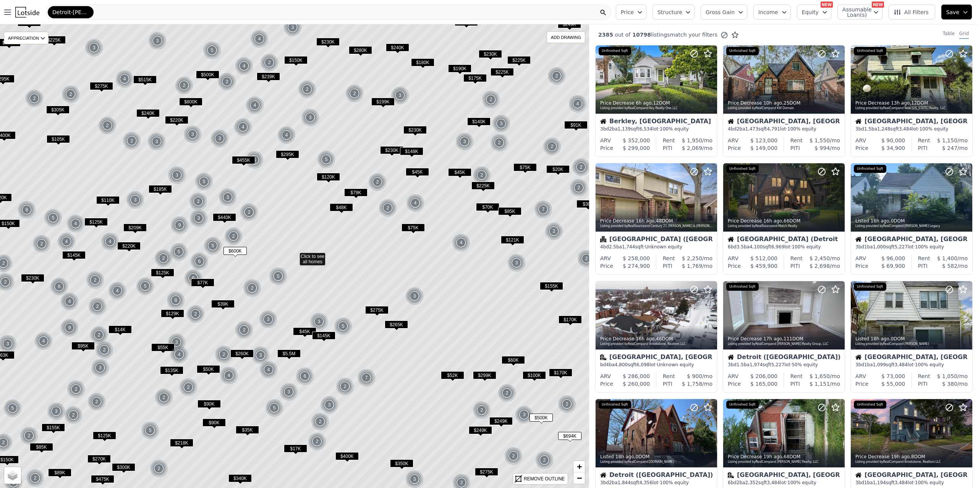 The height and width of the screenshot is (488, 978). I want to click on div: $515K, so click(145, 81).